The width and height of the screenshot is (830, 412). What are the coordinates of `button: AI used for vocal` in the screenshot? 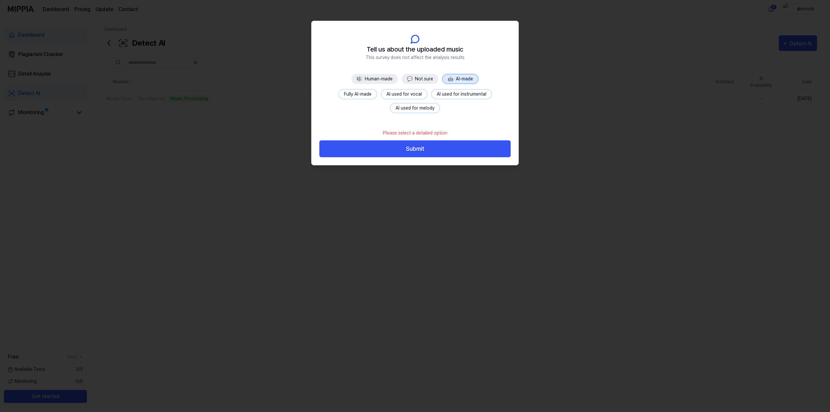 It's located at (404, 94).